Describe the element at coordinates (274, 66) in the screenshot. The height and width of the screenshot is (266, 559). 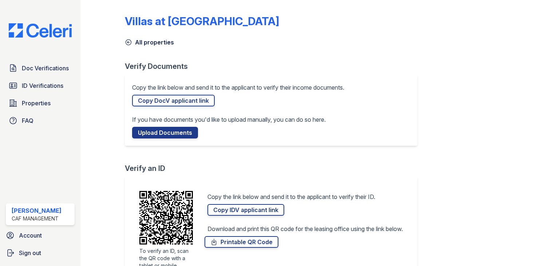
I see `div: Verify Documents` at that location.